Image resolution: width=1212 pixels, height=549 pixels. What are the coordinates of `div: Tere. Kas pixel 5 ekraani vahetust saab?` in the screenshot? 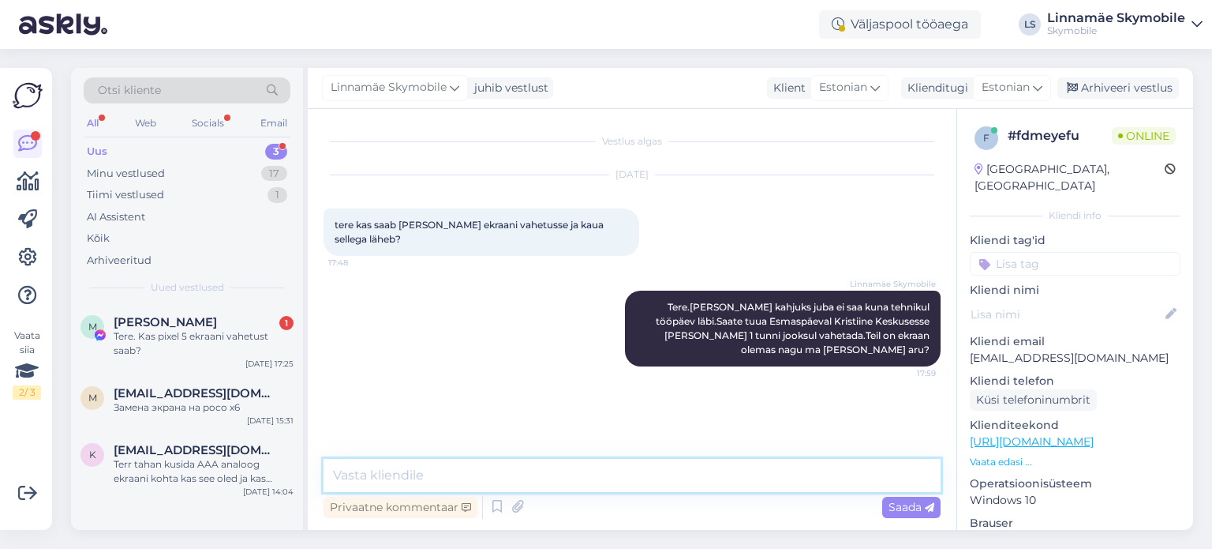 It's located at (204, 343).